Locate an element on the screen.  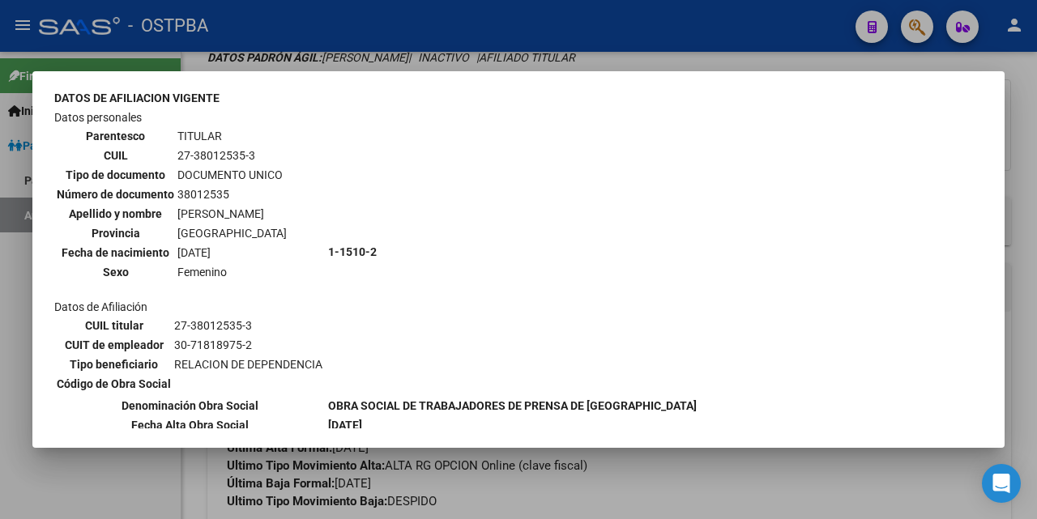
th: Fecha Alta Obra Social is located at coordinates (190, 425).